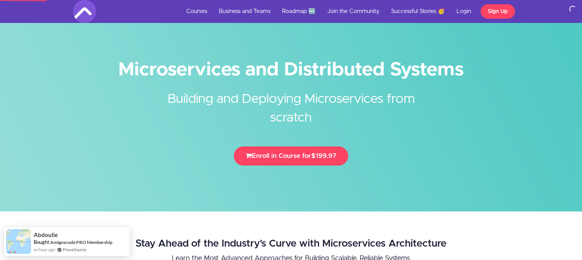  I want to click on button: Enroll in Course for$199.97, so click(291, 156).